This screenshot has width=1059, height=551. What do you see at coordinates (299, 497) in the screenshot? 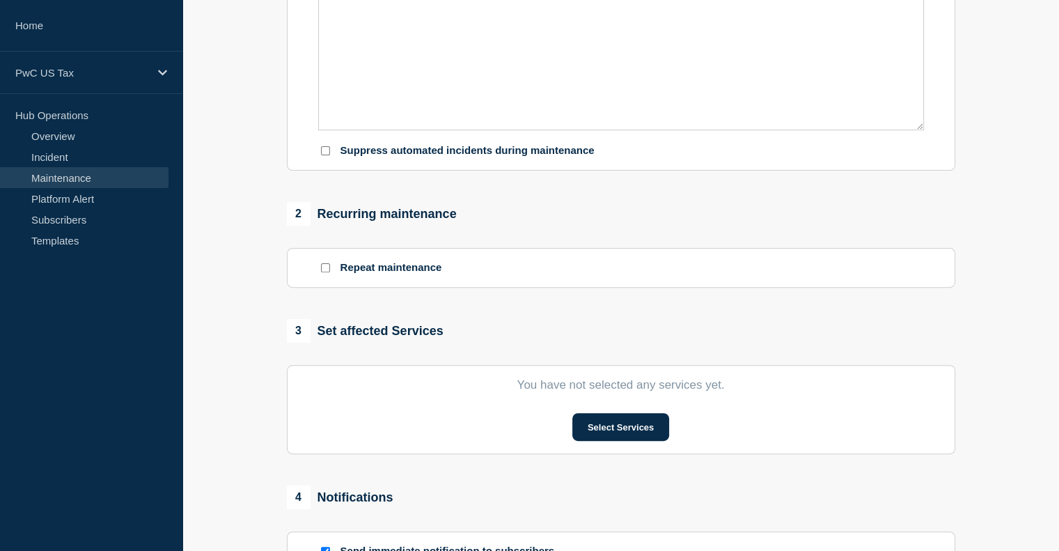
I see `span: 4` at bounding box center [299, 497].